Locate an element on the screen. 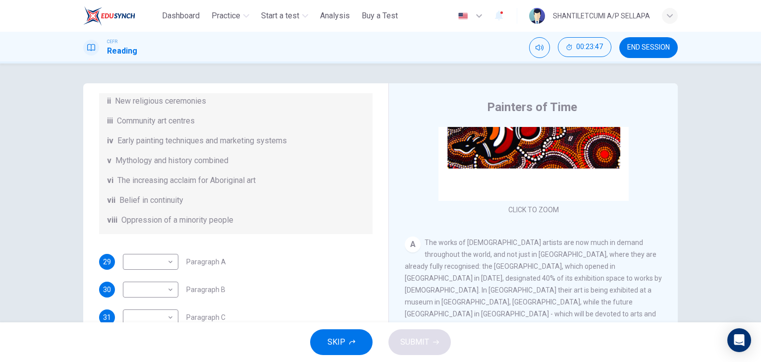  img: en is located at coordinates (463, 16).